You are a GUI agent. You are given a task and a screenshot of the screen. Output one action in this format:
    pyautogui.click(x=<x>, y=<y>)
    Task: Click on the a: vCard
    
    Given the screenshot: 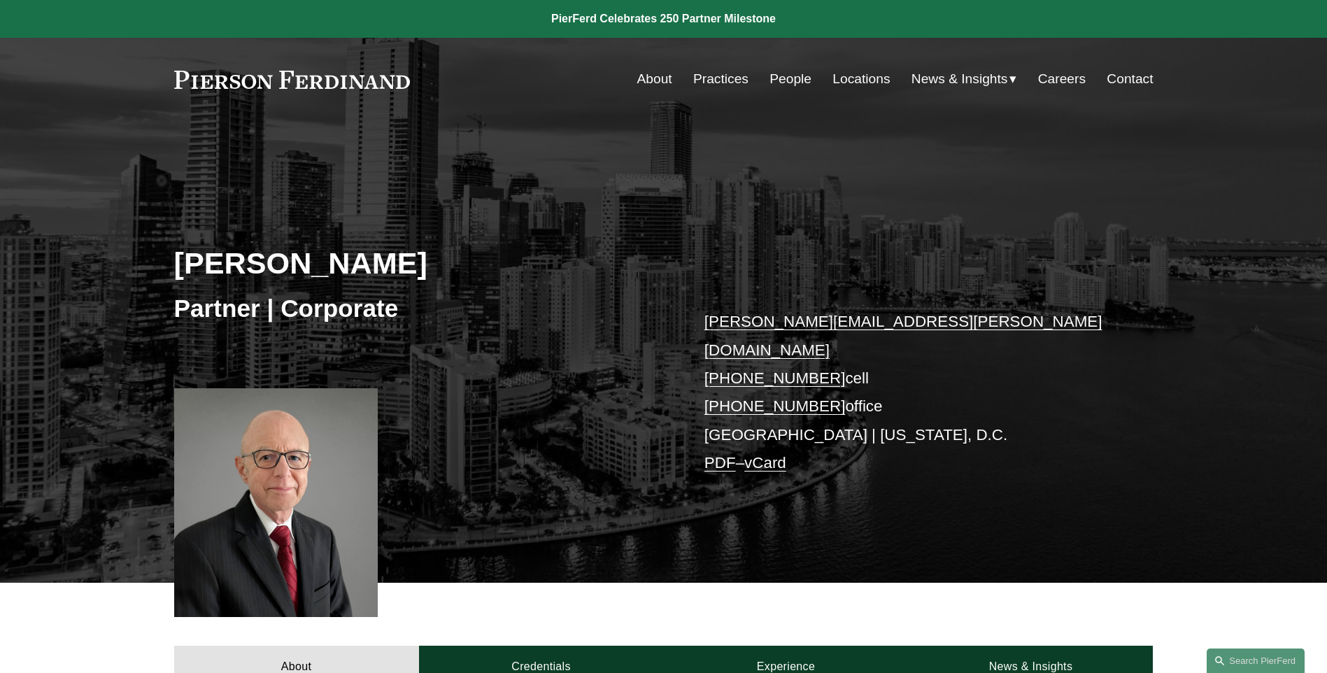 What is the action you would take?
    pyautogui.click(x=765, y=462)
    